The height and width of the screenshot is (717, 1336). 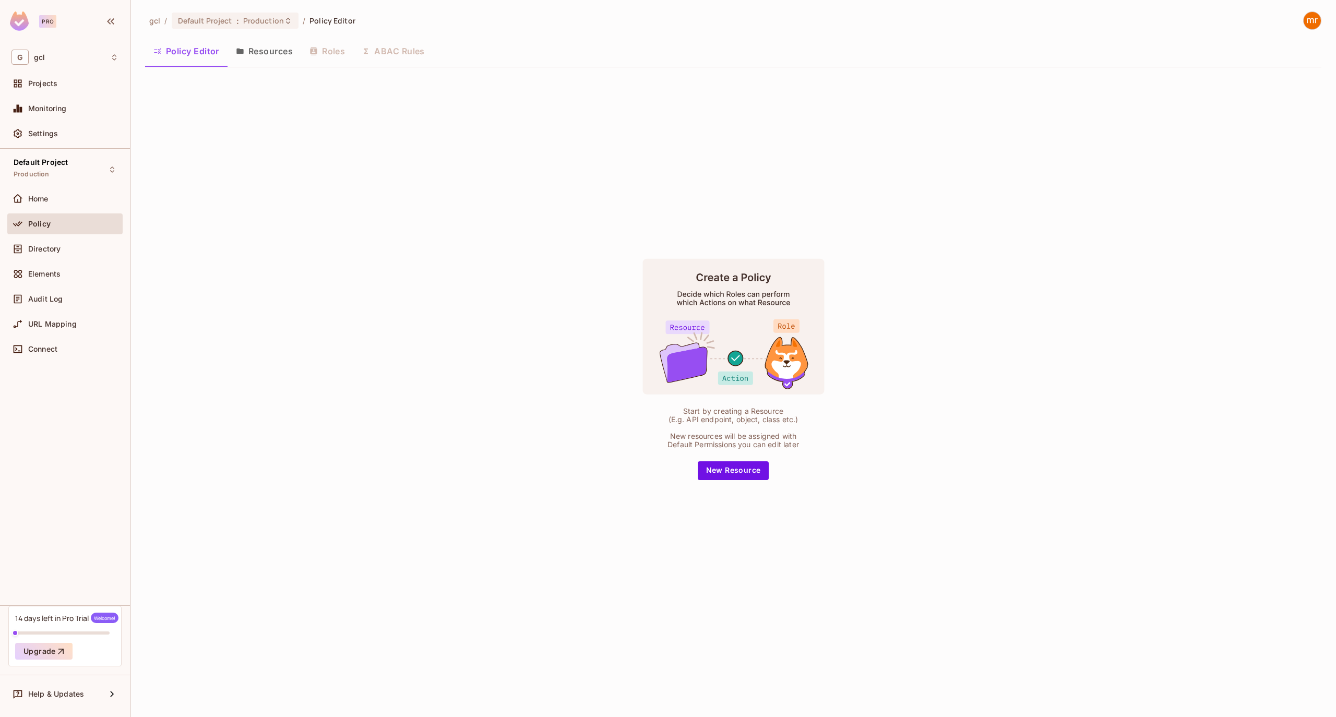 I want to click on div: Start by creating a Resource (E.g. API endpoint, object, class etc.), so click(x=733, y=415).